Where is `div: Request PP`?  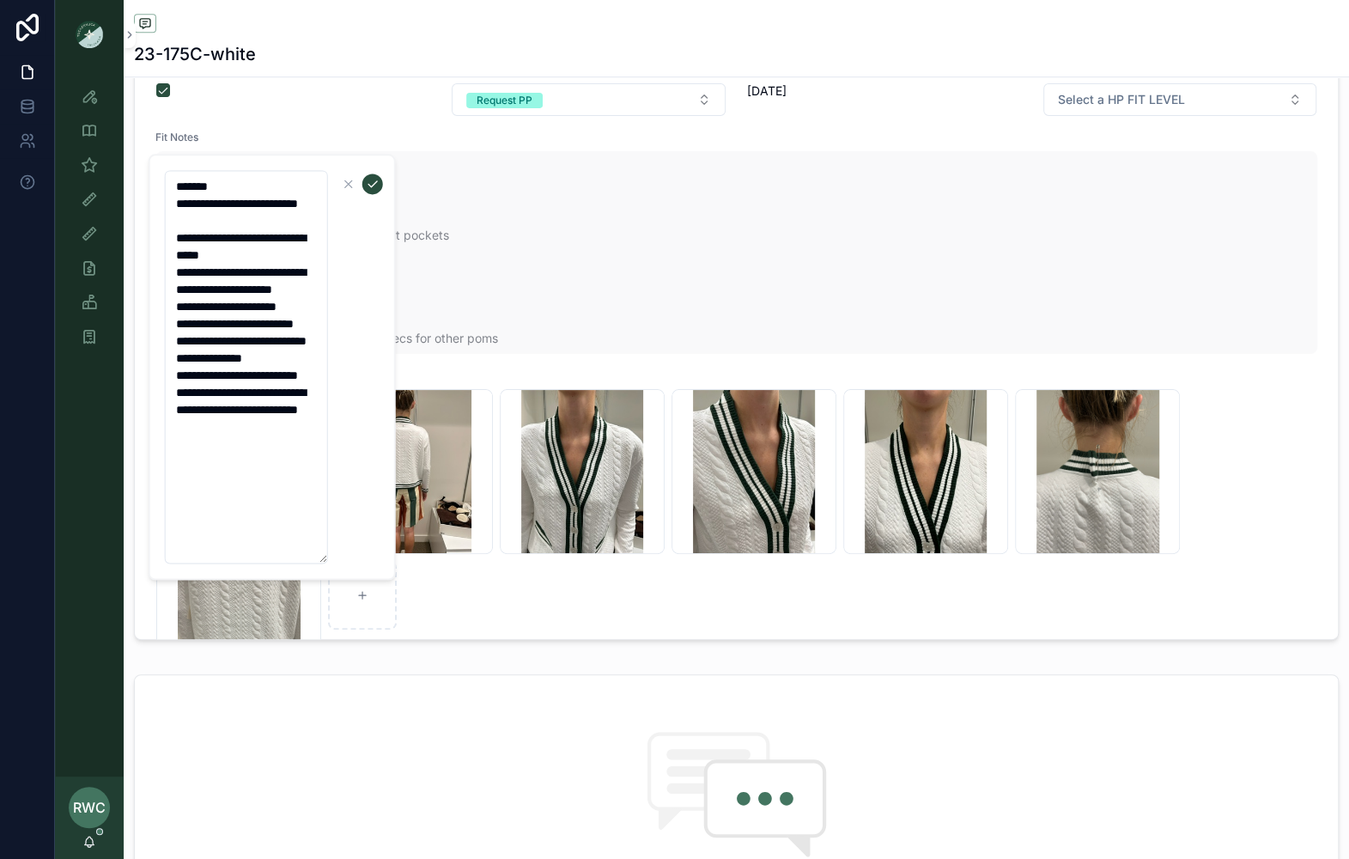 div: Request PP is located at coordinates (504, 100).